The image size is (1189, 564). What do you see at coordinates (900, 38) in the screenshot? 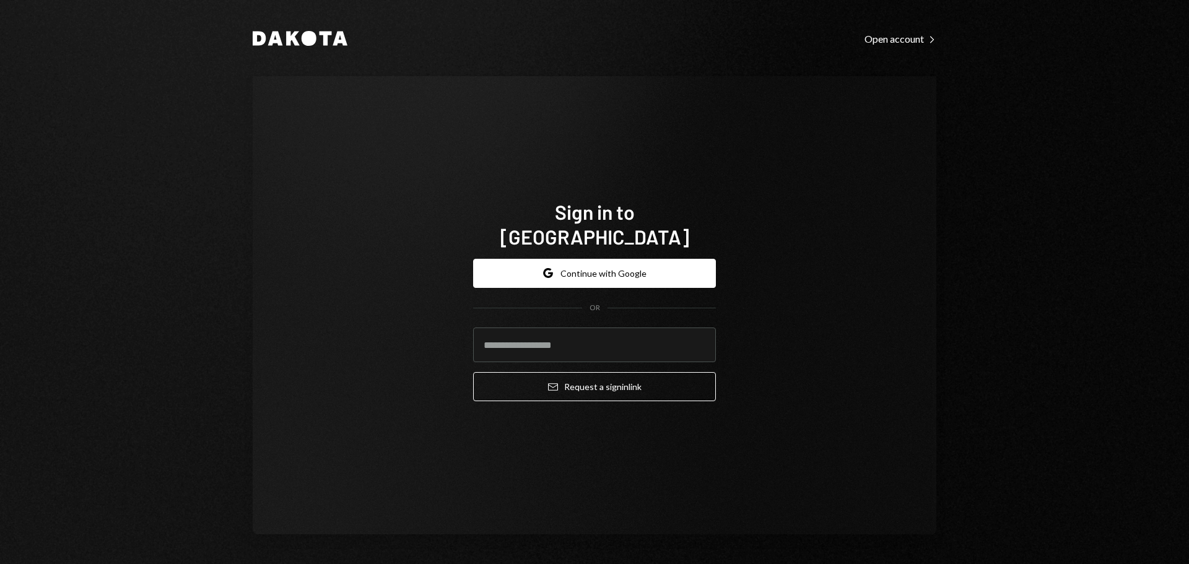
I see `a: Open account` at bounding box center [900, 38].